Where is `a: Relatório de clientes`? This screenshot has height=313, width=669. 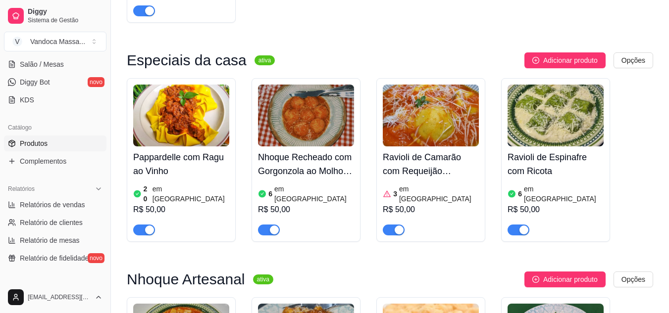 a: Relatório de clientes is located at coordinates (55, 223).